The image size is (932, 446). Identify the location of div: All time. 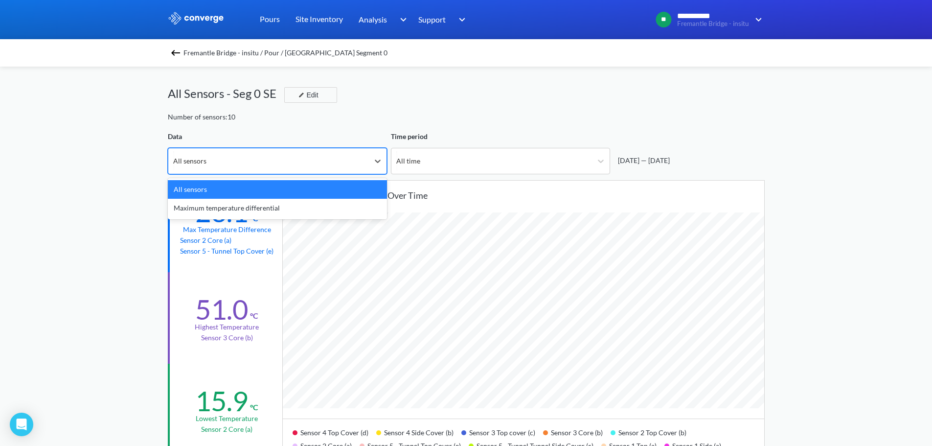
(408, 161).